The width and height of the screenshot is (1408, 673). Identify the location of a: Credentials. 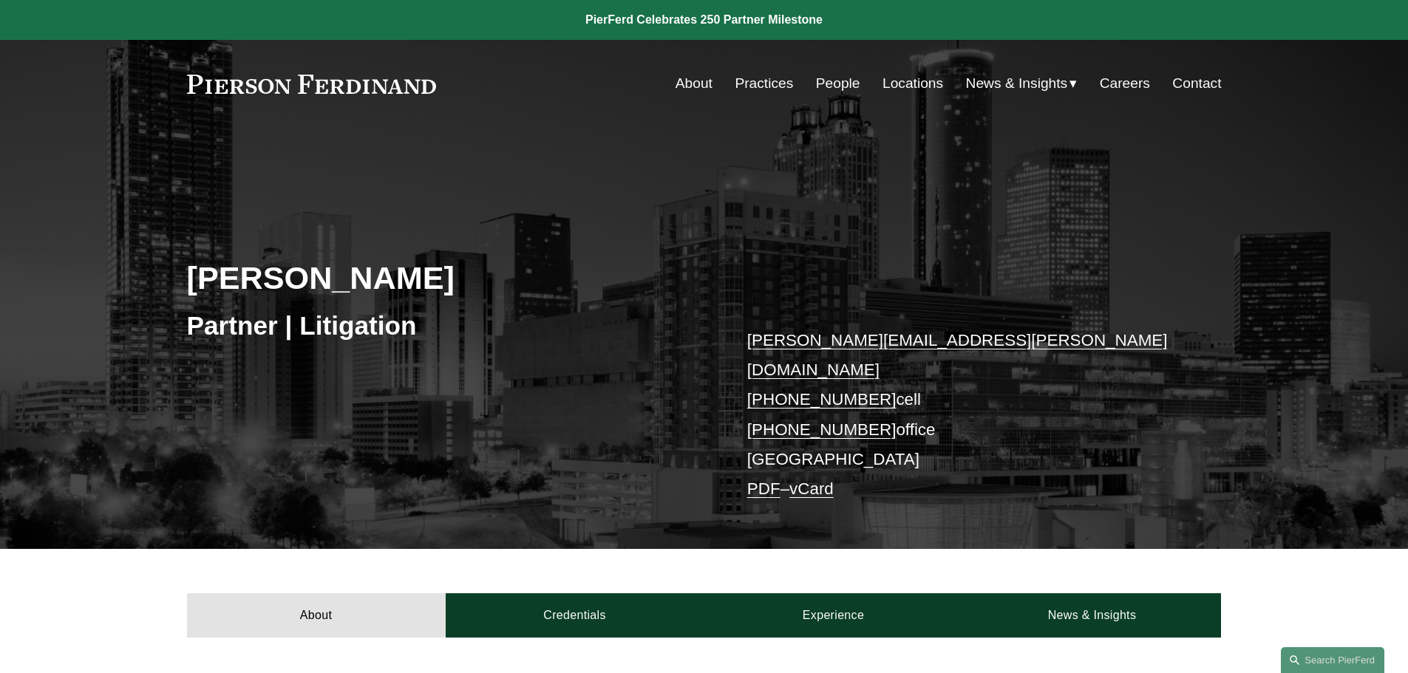
(575, 616).